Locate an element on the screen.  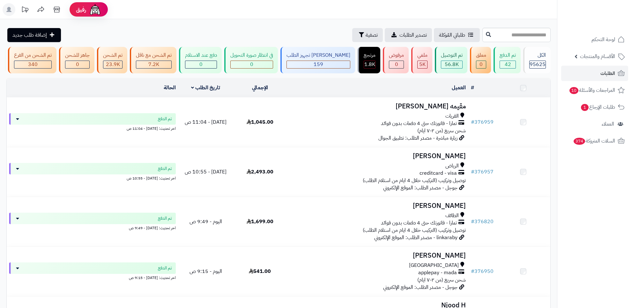
span: 5K is located at coordinates (423, 64).